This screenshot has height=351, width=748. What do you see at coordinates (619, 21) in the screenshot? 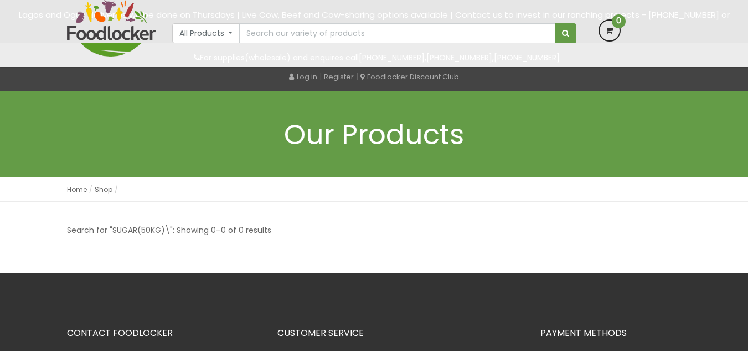
I see `span: 0` at bounding box center [619, 21].